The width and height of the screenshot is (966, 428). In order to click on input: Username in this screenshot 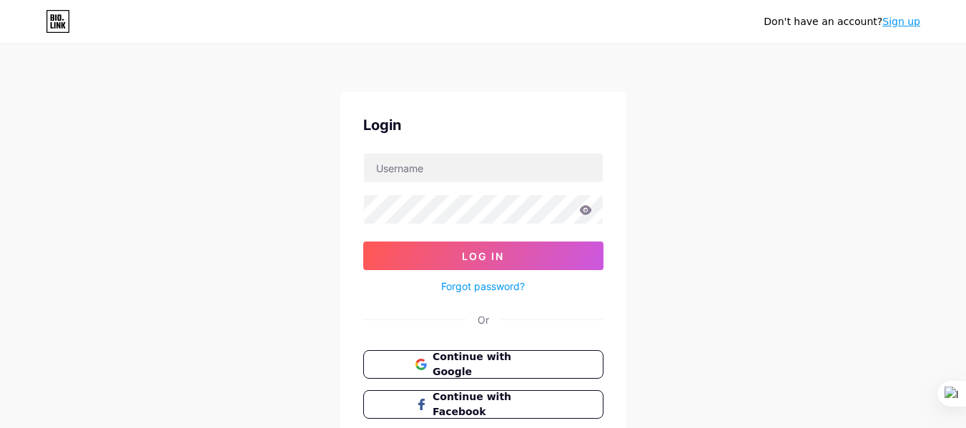, I will do `click(483, 168)`.